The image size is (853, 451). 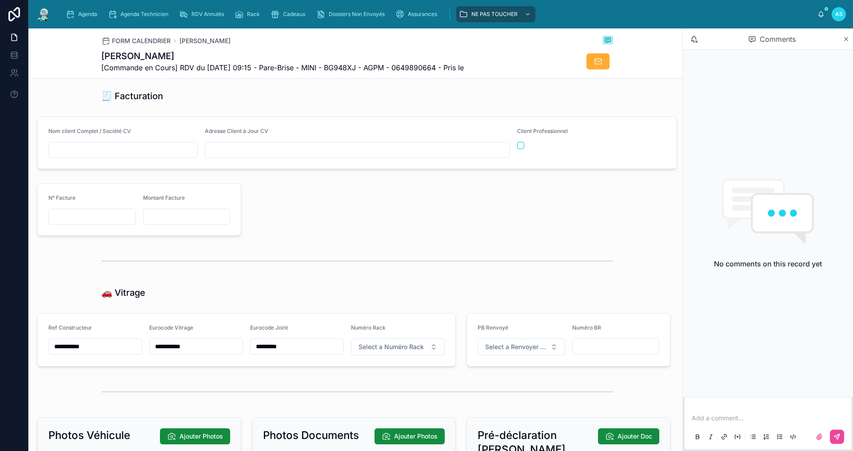 What do you see at coordinates (418, 14) in the screenshot?
I see `a: Assurances` at bounding box center [418, 14].